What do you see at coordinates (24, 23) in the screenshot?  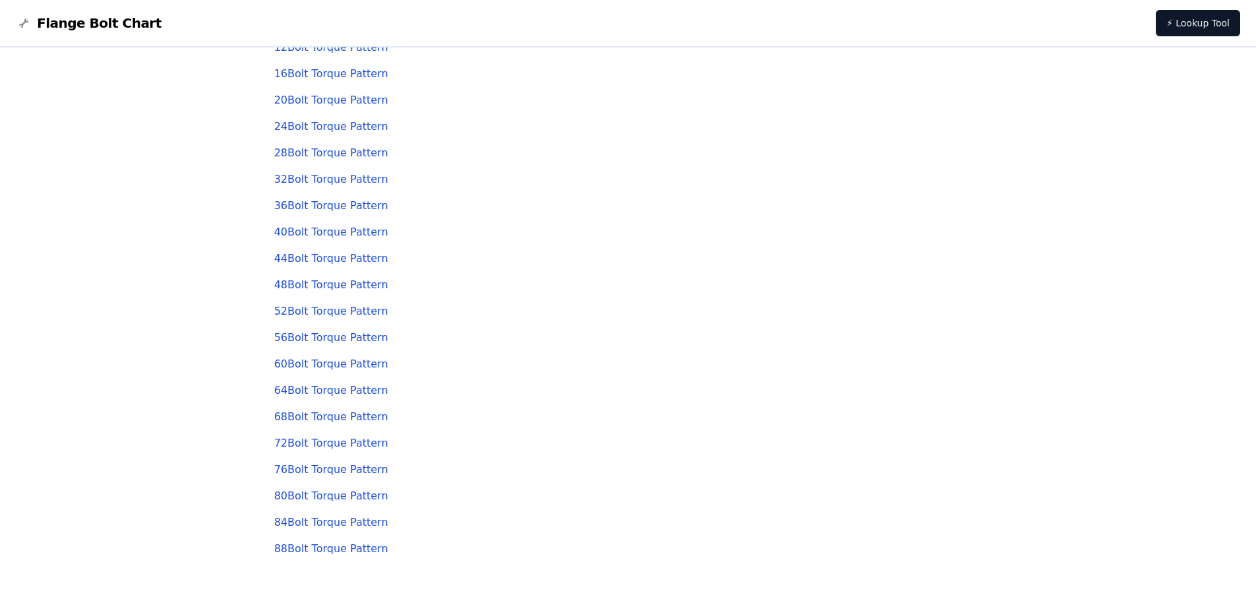 I see `img: Flange Bolt Chart Logo` at bounding box center [24, 23].